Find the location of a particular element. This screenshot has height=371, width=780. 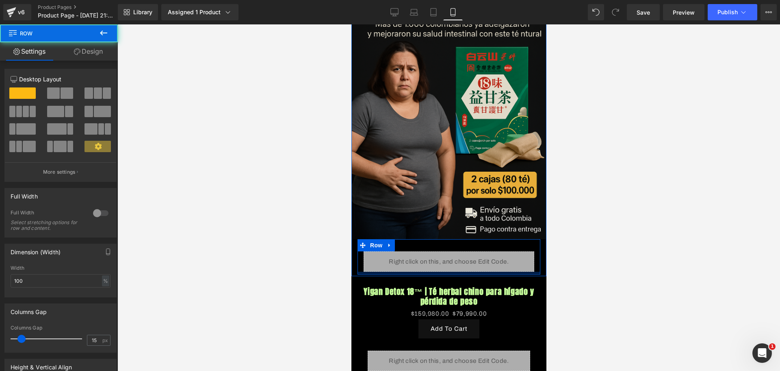

p: Desktop Layout is located at coordinates (61, 79).